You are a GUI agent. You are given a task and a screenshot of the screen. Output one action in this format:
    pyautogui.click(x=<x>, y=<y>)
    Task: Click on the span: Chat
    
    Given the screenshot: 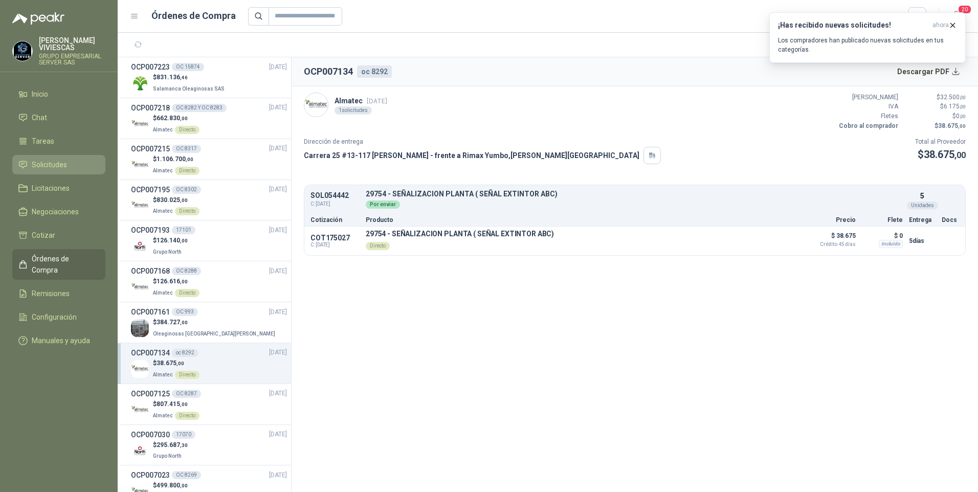 What is the action you would take?
    pyautogui.click(x=39, y=118)
    